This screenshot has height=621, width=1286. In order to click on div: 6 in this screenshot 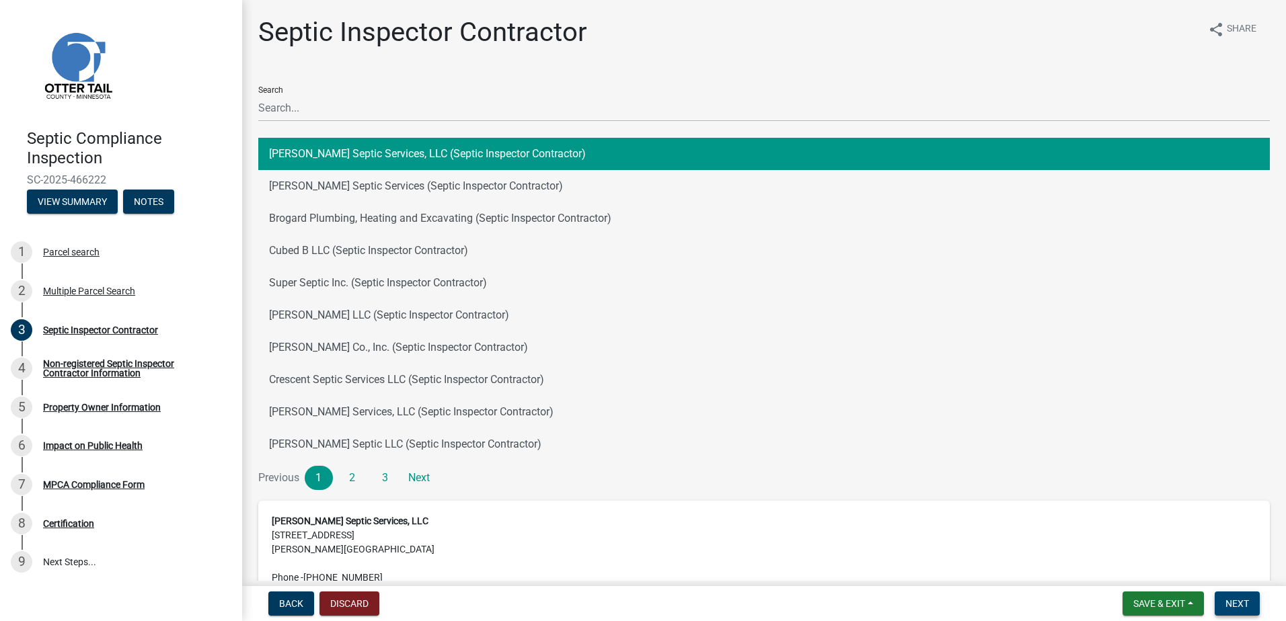, I will do `click(22, 446)`.